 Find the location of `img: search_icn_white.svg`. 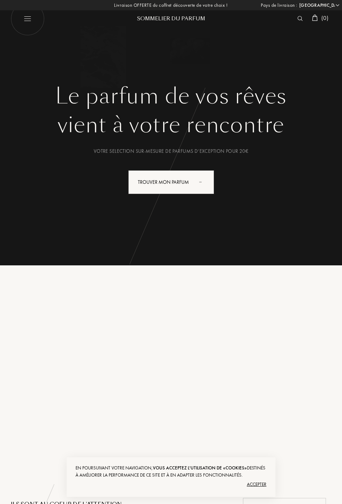

img: search_icn_white.svg is located at coordinates (300, 19).